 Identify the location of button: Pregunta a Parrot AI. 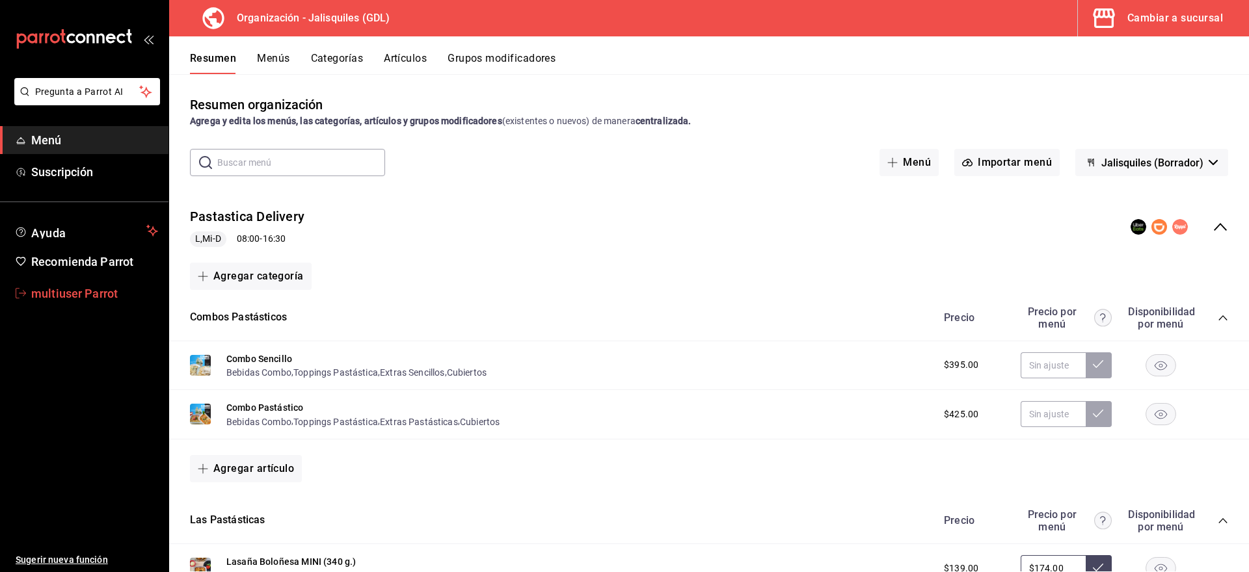
(87, 92).